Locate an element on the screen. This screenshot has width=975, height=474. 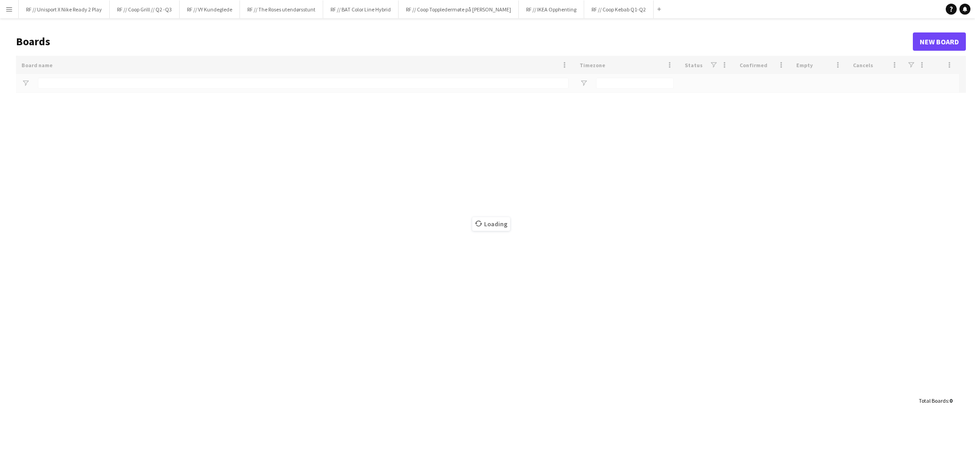
button: RF // IKEA Opphenting is located at coordinates (551, 9).